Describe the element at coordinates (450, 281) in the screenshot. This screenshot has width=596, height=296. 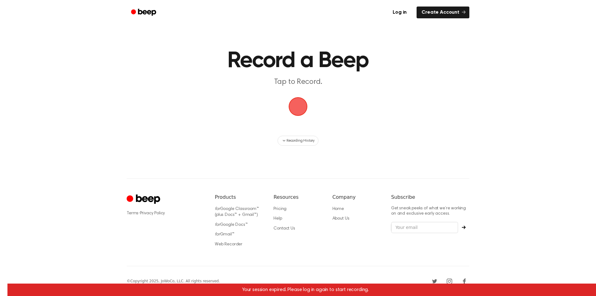
I see `a: Instagram` at that location.